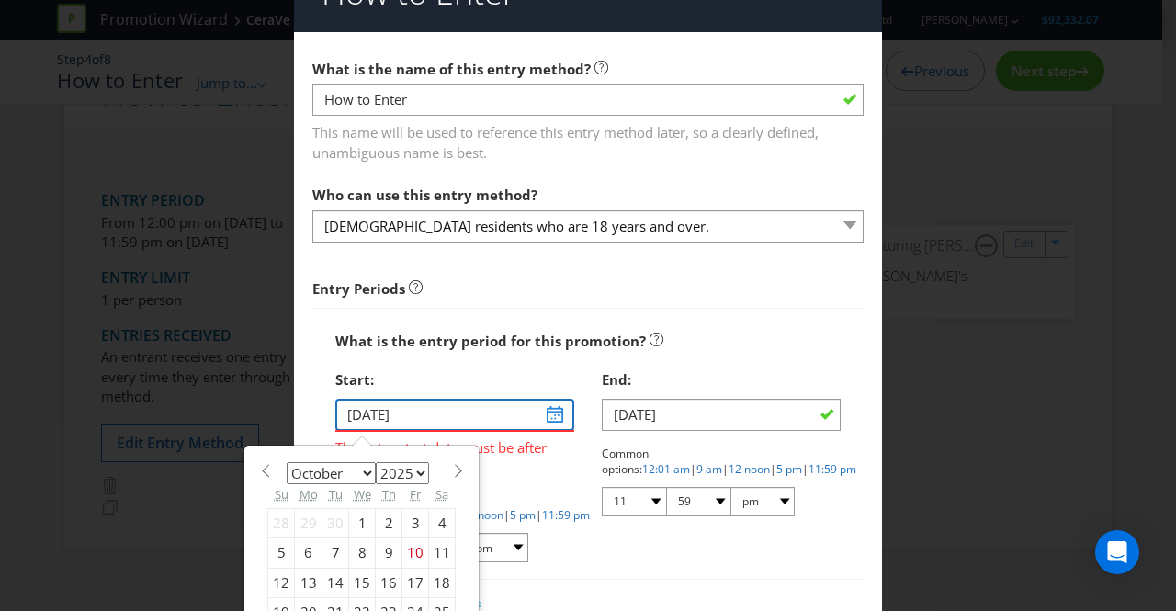  What do you see at coordinates (424, 195) in the screenshot?
I see `span: Who can use this entry method?` at bounding box center [424, 195].